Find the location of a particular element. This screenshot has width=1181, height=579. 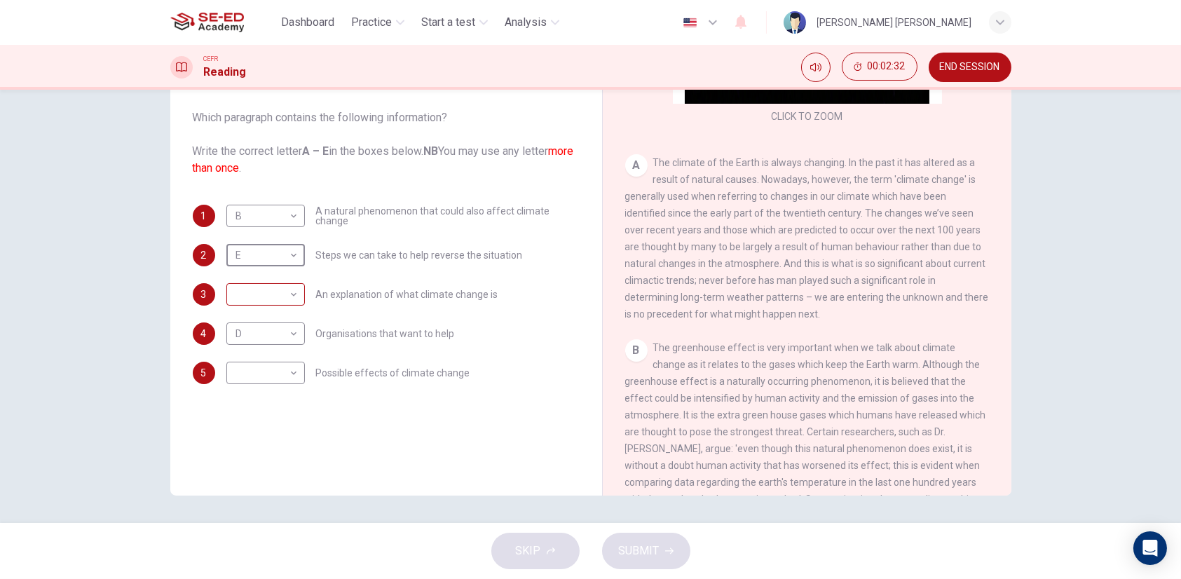

span: Organisations that want to help is located at coordinates (386, 334).